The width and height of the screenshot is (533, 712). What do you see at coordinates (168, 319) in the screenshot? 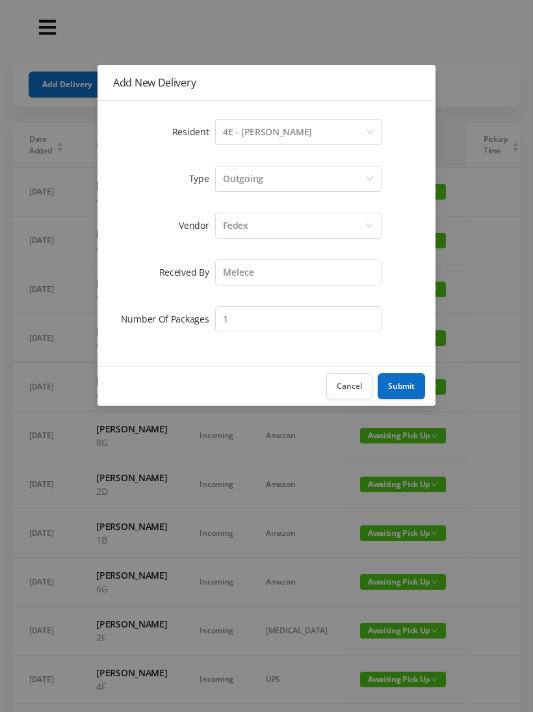
I see `label: Number Of Packages` at bounding box center [168, 319].